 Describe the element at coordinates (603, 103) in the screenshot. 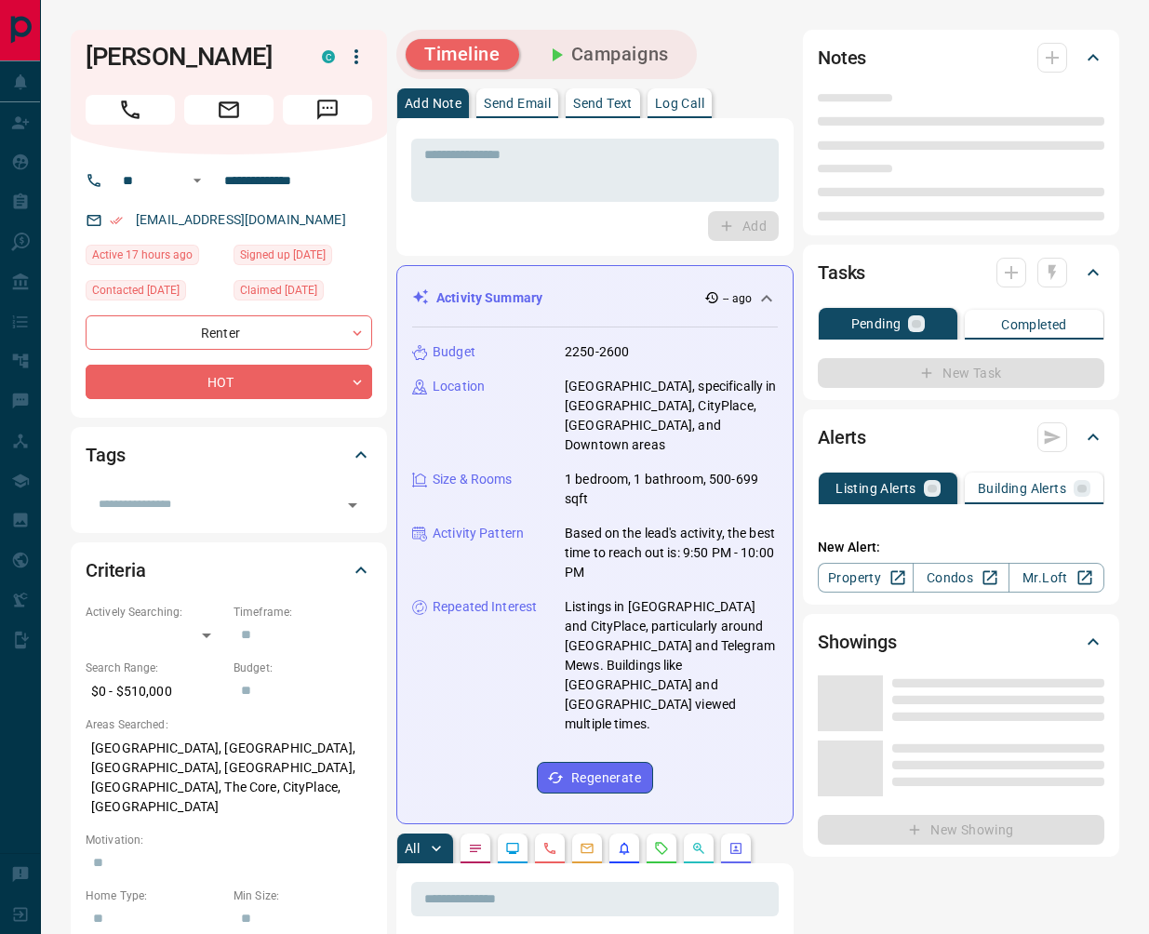

I see `p: Send Text` at that location.